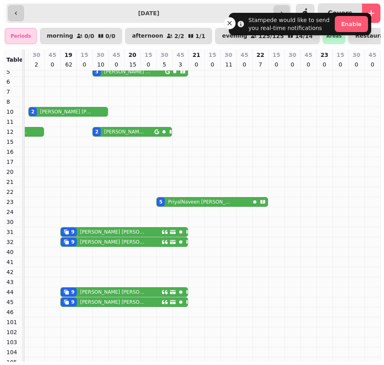  What do you see at coordinates (12, 212) in the screenshot?
I see `p: 24` at bounding box center [12, 212].